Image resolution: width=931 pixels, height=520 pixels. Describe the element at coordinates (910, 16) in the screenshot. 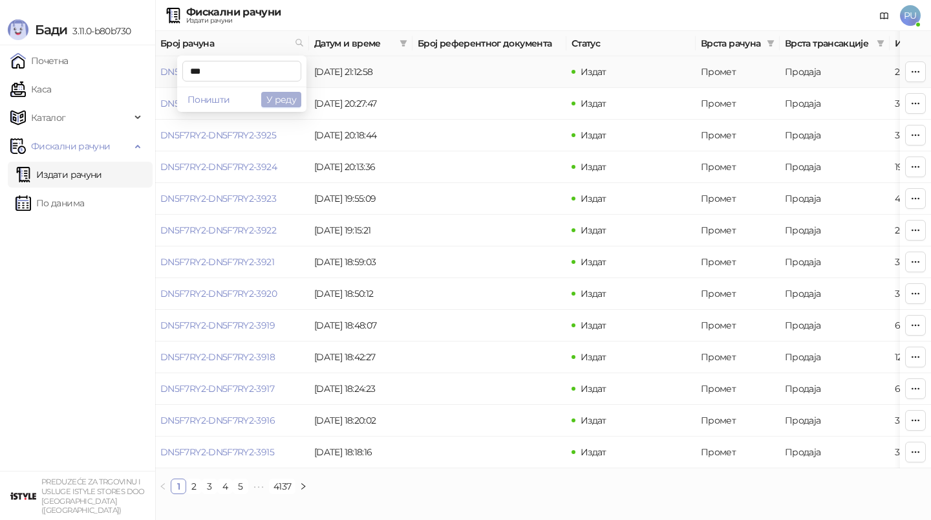

I see `span: PU` at that location.